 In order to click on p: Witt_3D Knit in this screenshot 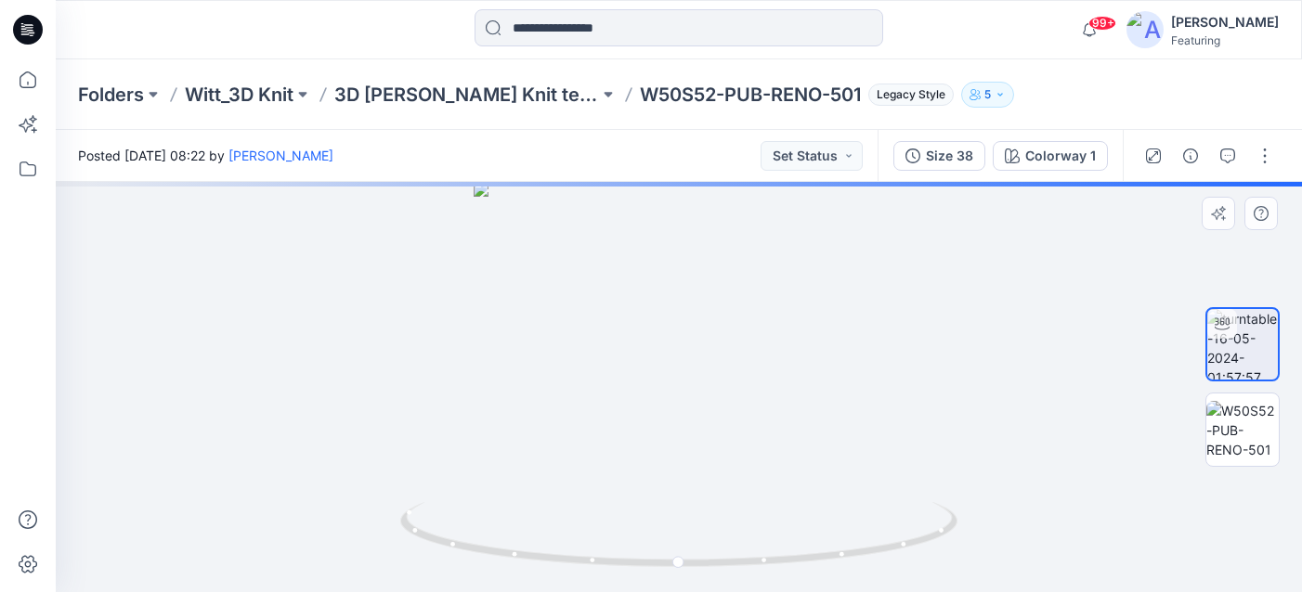, I will do `click(239, 95)`.